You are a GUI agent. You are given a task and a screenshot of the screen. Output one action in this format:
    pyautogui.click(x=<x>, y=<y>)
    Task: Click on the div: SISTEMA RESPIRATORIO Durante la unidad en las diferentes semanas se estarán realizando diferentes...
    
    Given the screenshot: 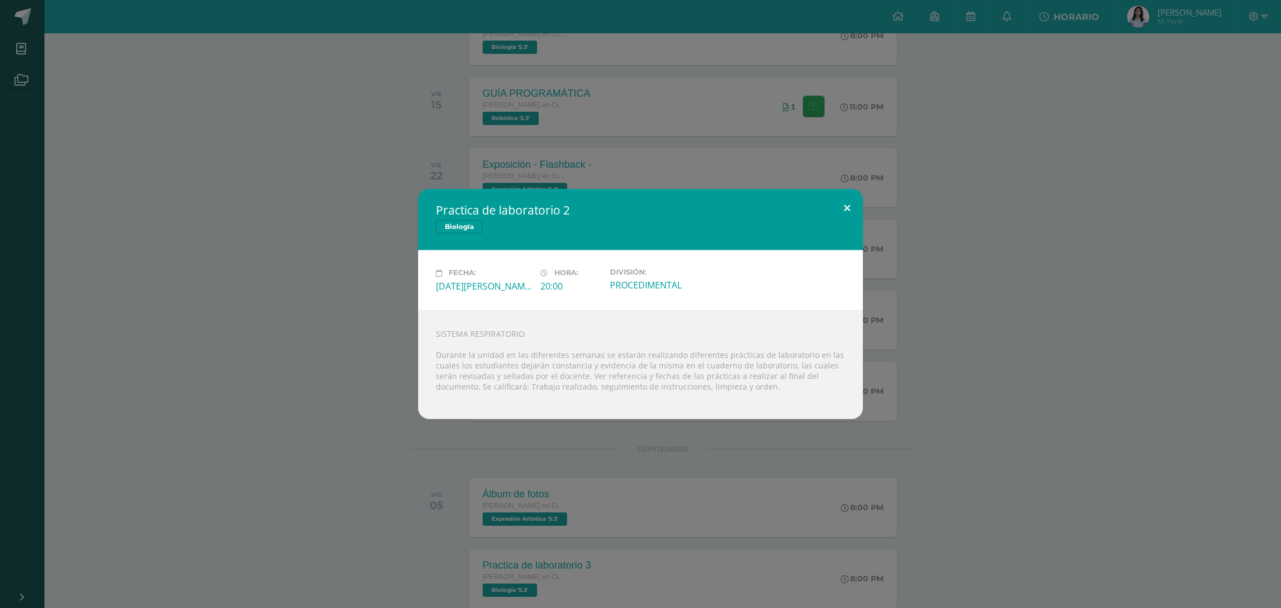 What is the action you would take?
    pyautogui.click(x=641, y=365)
    